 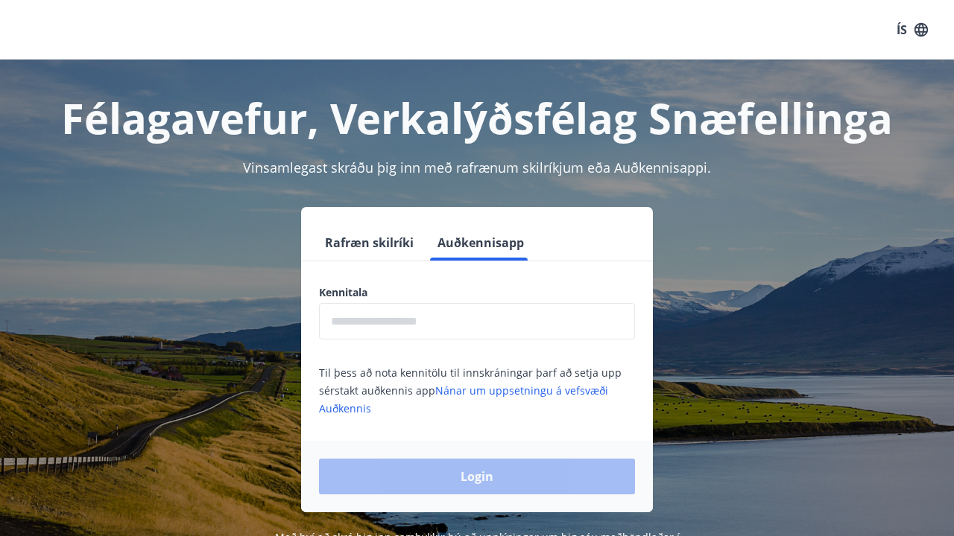 What do you see at coordinates (477, 118) in the screenshot?
I see `h1: Félagavefur, Verkalýðsfélag Snæfellinga` at bounding box center [477, 118].